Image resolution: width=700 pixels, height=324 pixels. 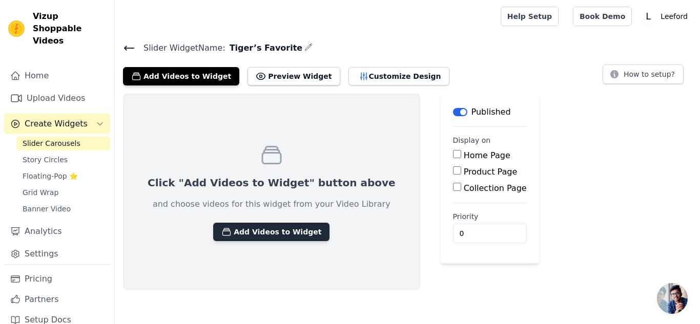 What do you see at coordinates (272, 183) in the screenshot?
I see `p: Click "Add Videos to Widget" button above` at bounding box center [272, 183].